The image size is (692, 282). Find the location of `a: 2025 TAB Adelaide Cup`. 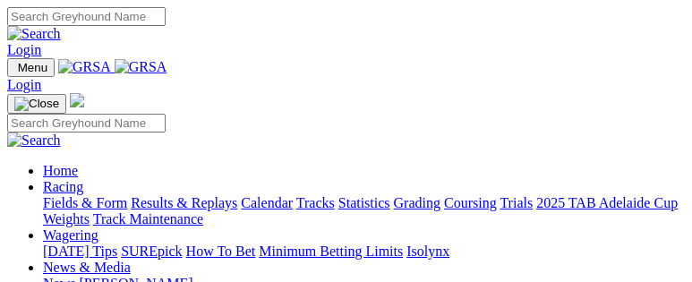

a: 2025 TAB Adelaide Cup is located at coordinates (607, 202).